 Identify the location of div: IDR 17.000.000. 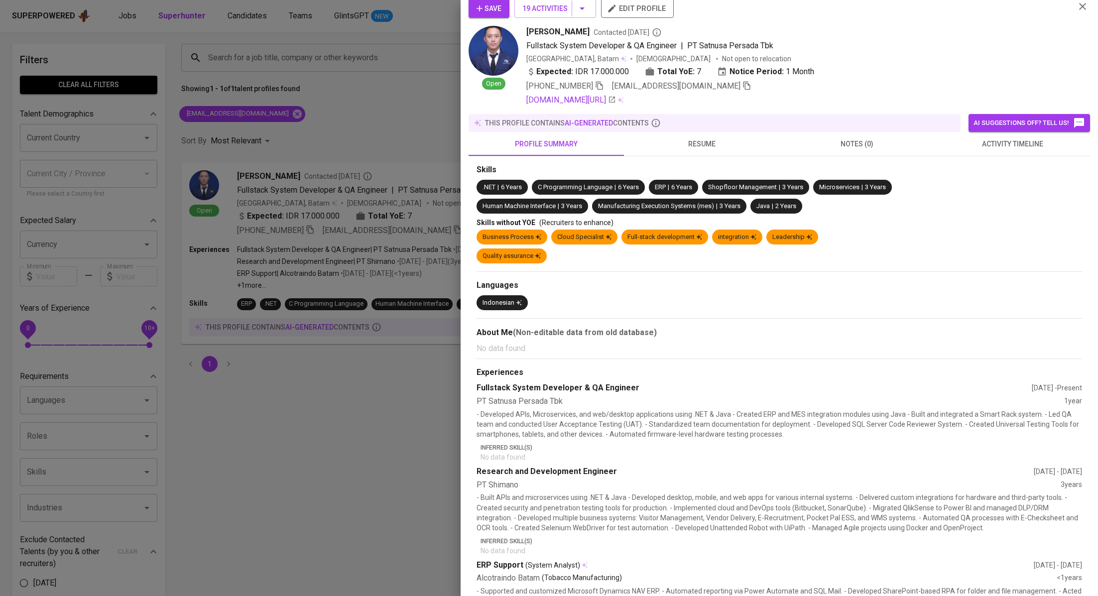
(578, 72).